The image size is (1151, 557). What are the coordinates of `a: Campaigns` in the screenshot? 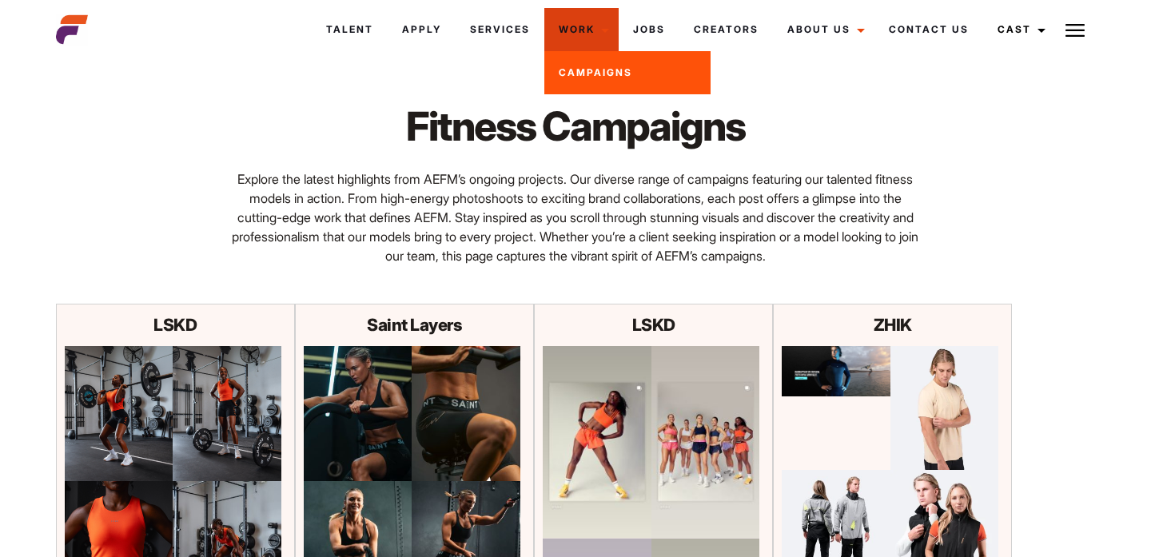 It's located at (627, 73).